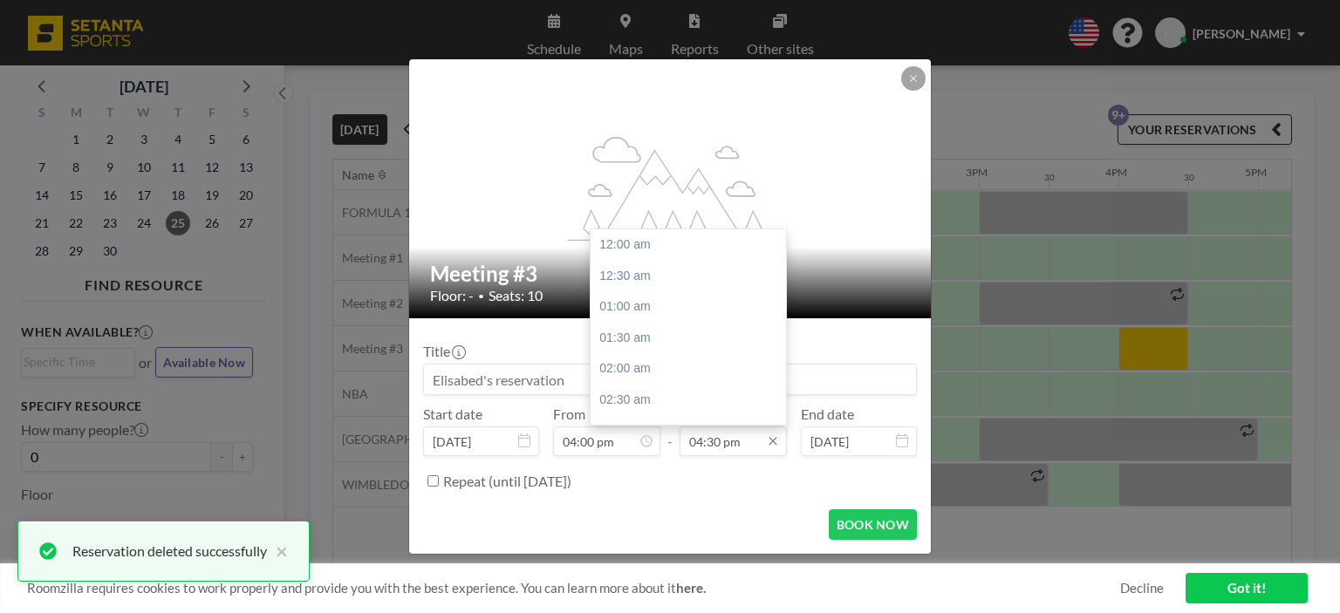  What do you see at coordinates (670, 380) in the screenshot?
I see `input: Elisabed's reservation` at bounding box center [670, 380].